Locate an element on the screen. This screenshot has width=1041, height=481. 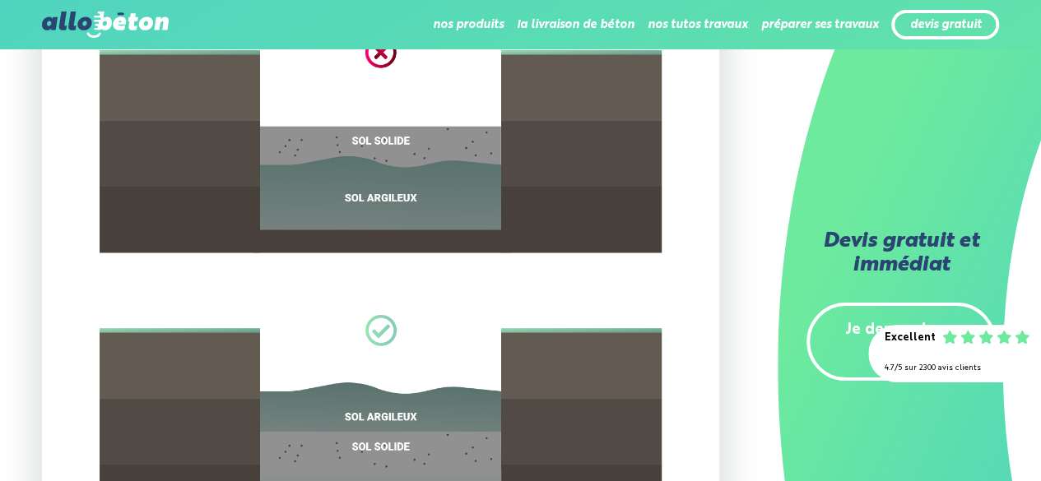
div: 4.7/5 sur 2300 avis clients is located at coordinates (954, 369).